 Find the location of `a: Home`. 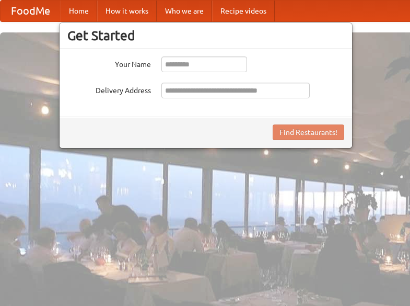

a: Home is located at coordinates (79, 11).